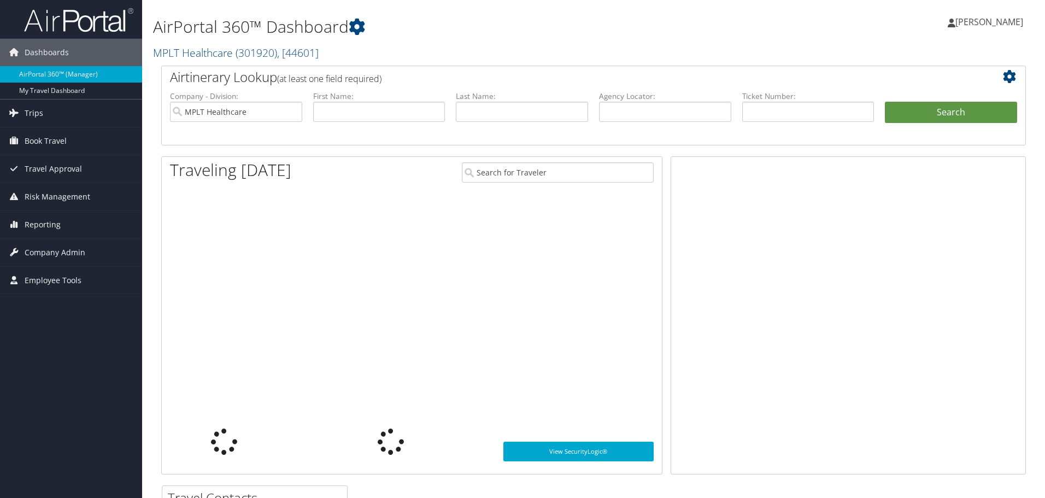 Image resolution: width=1045 pixels, height=498 pixels. Describe the element at coordinates (236, 96) in the screenshot. I see `label: Company - Division:` at that location.